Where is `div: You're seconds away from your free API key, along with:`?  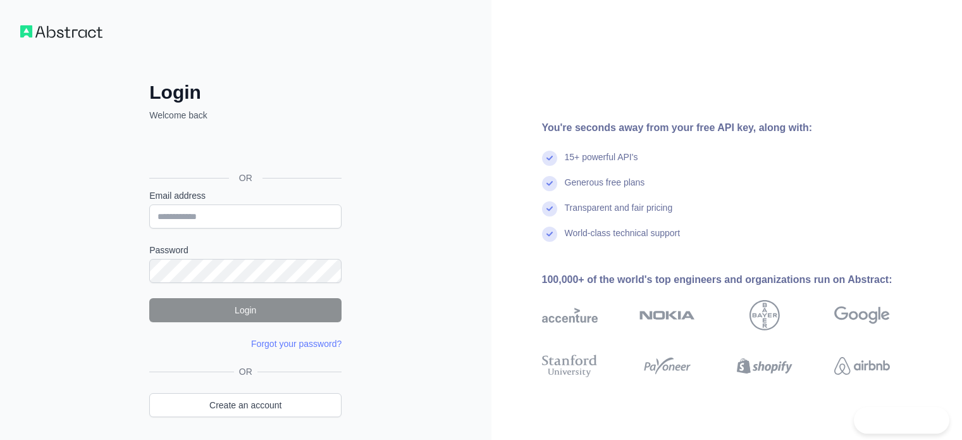
div: You're seconds away from your free API key, along with: is located at coordinates (736, 128).